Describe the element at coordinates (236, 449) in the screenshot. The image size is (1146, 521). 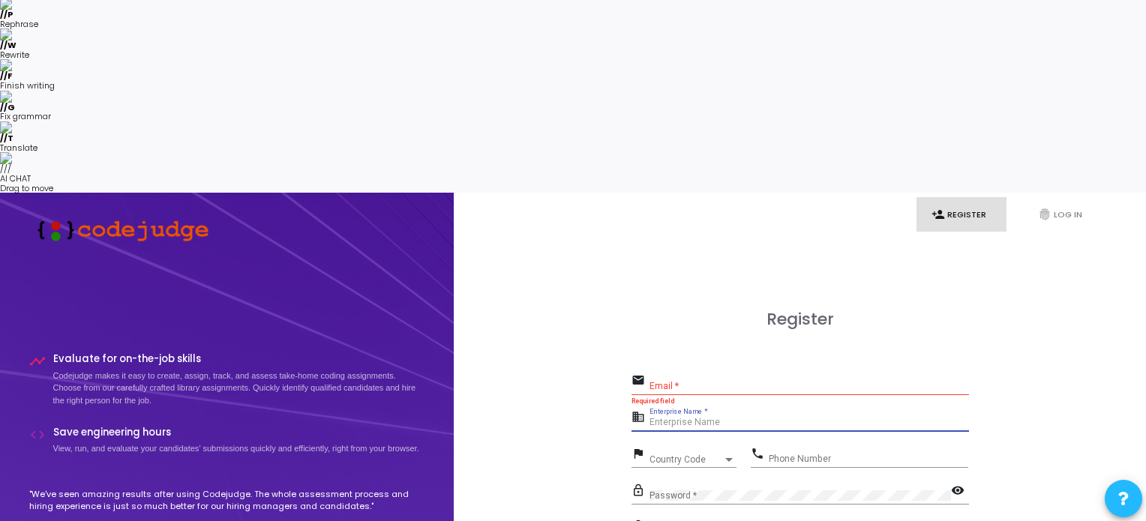
I see `p: View, run, and evaluate your candidates’ submissions quickly and efficiently, right from your bro...` at that location.